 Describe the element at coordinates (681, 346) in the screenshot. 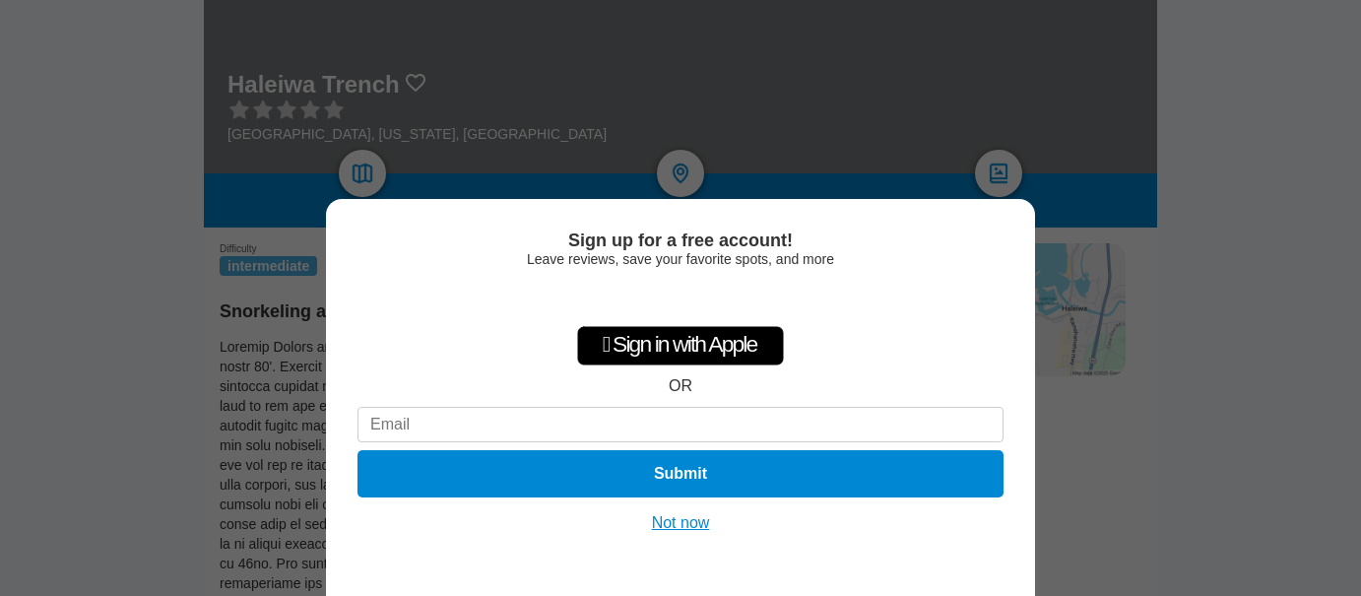

I see `div: Sign in with Apple` at that location.